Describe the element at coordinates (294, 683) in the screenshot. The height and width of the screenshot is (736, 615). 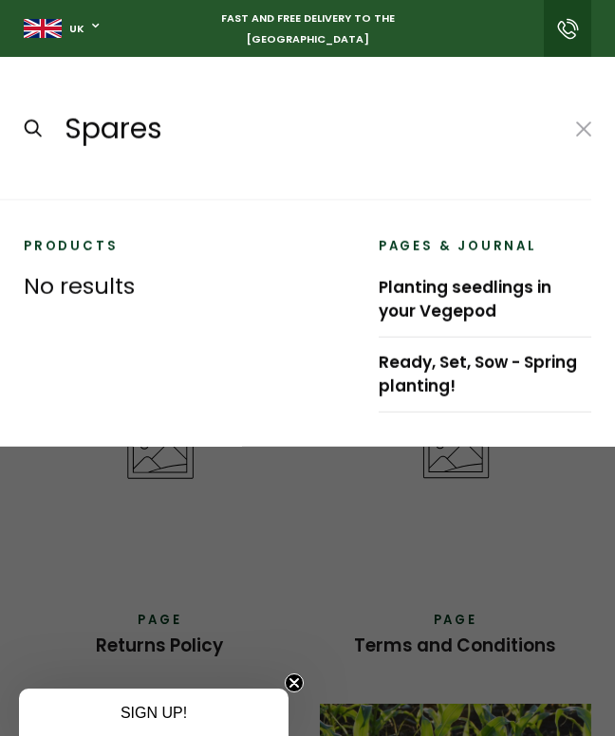
I see `button: Close teaser` at that location.